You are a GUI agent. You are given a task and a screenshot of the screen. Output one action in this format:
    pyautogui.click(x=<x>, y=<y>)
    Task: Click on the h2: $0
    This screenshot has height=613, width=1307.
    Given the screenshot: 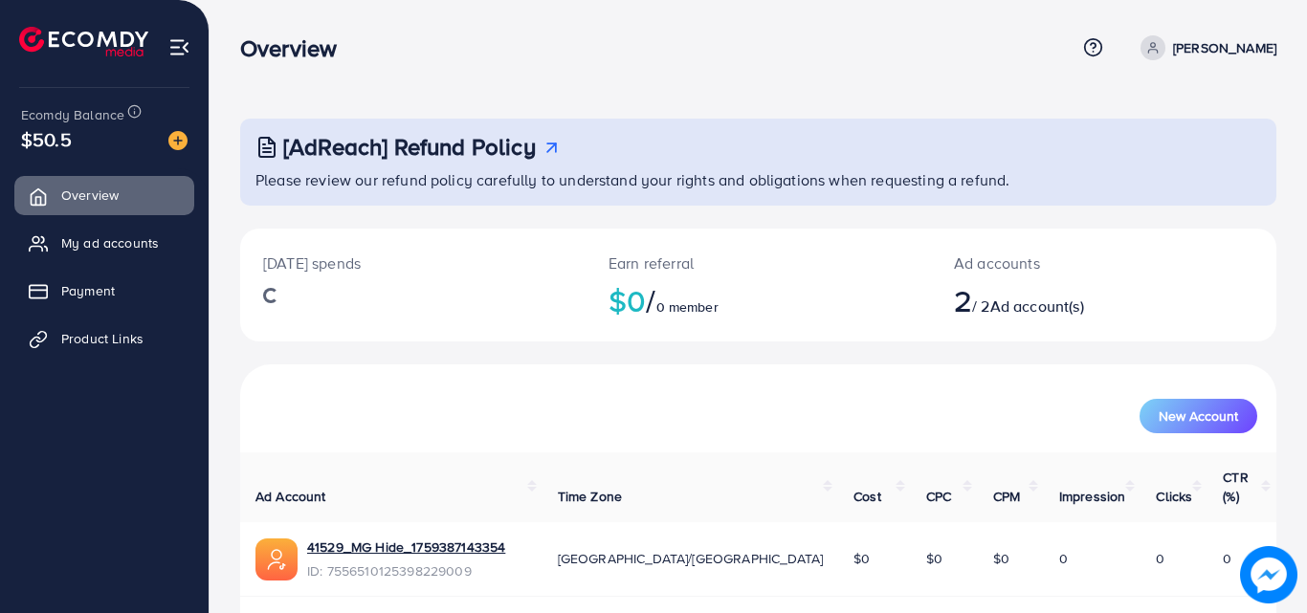 What is the action you would take?
    pyautogui.click(x=758, y=301)
    